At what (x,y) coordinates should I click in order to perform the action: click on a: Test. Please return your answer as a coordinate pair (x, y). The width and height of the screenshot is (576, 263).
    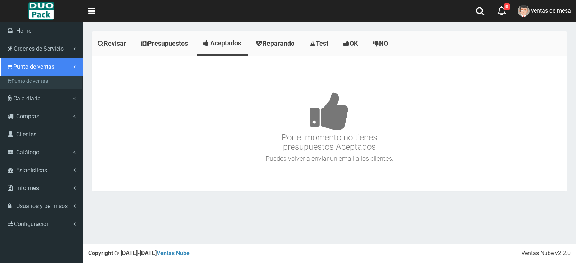
    Looking at the image, I should click on (320, 44).